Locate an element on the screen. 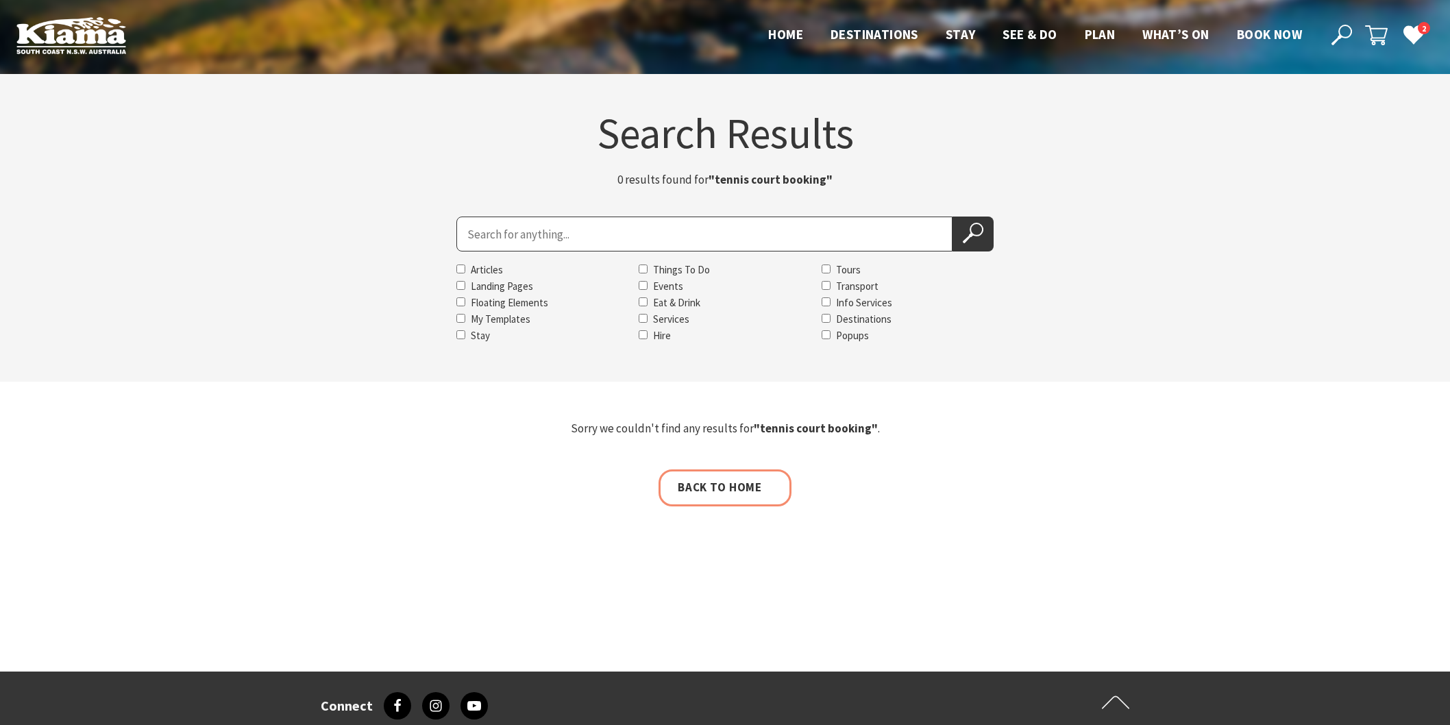 The image size is (1450, 725). label: Tours is located at coordinates (848, 269).